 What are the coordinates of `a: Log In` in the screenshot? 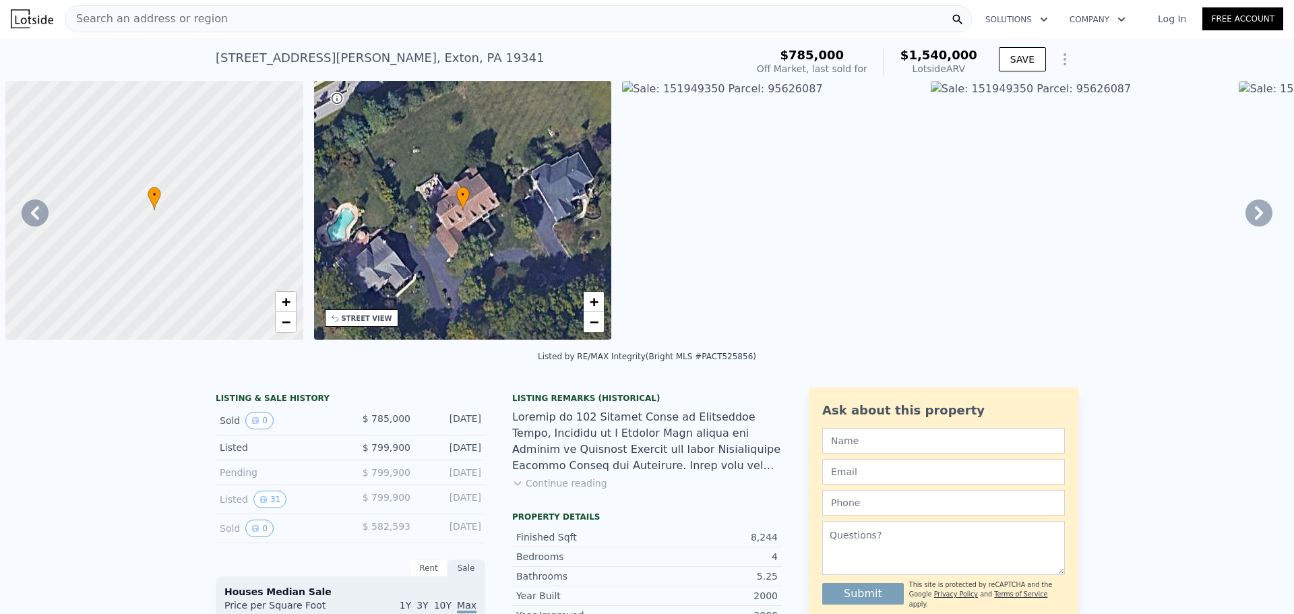 It's located at (1172, 19).